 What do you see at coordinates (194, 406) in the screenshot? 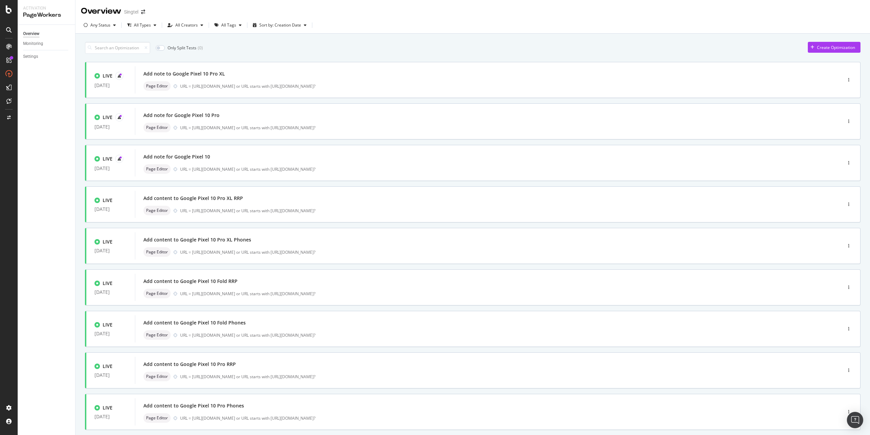
I see `div: Add content to Google Pixel 10 Pro Phones` at bounding box center [194, 406].